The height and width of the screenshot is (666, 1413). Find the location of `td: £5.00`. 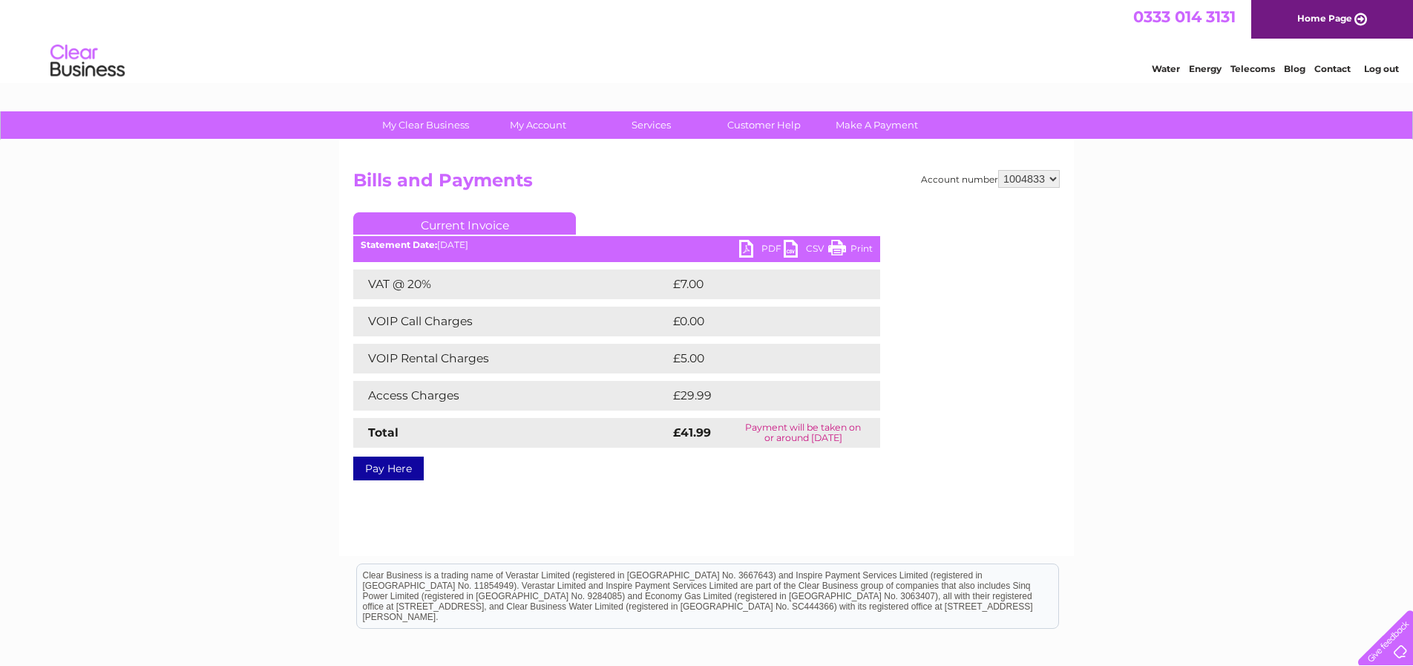

td: £5.00 is located at coordinates (758, 358).